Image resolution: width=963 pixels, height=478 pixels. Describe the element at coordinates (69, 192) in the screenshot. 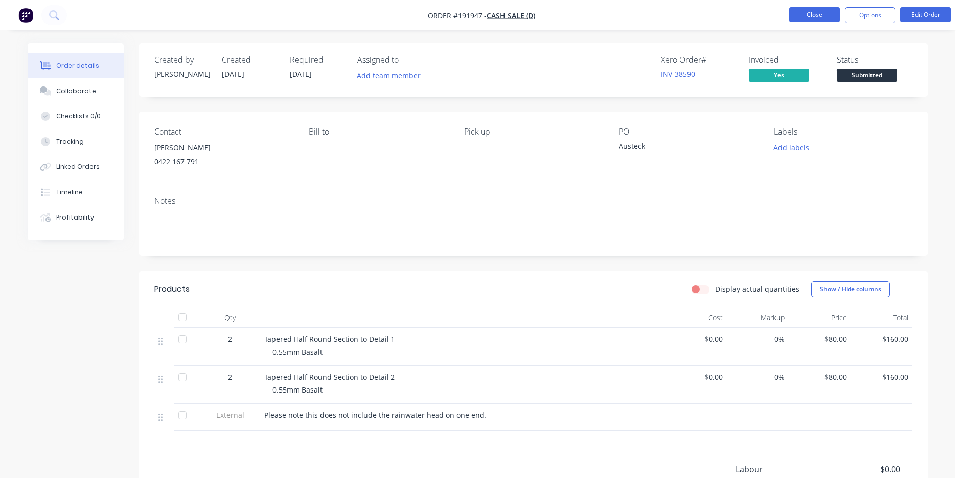

I see `div: Timeline` at that location.